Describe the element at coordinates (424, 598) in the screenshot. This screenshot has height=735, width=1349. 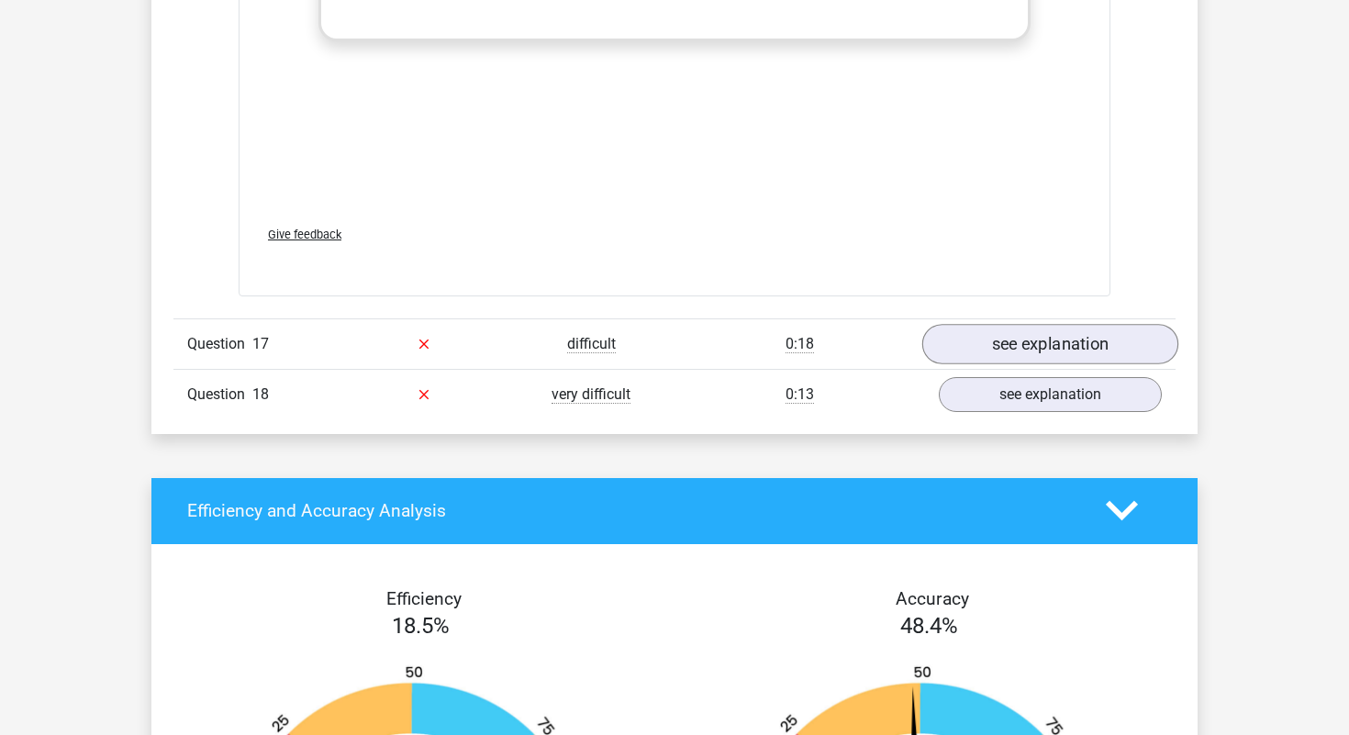
I see `h4: Efficiency` at that location.